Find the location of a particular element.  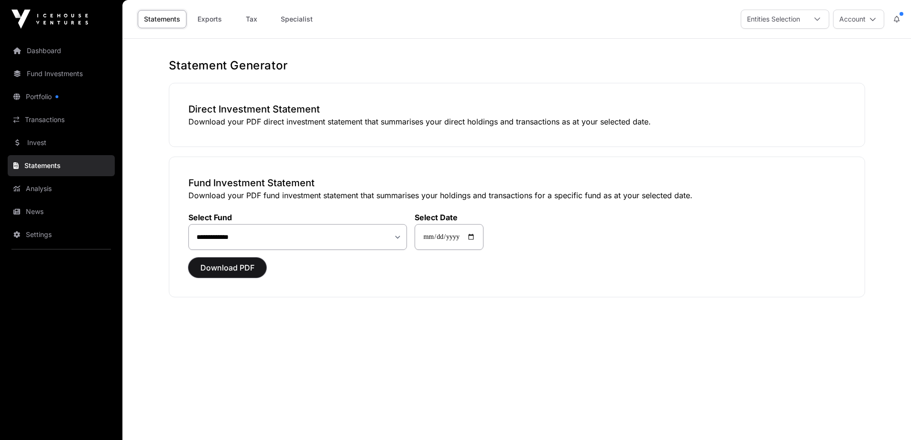

h3: Direct Investment Statement is located at coordinates (517, 109).